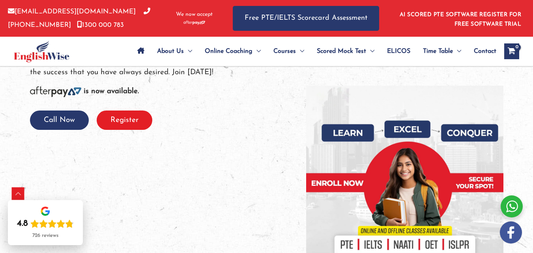 The width and height of the screenshot is (533, 253). Describe the element at coordinates (314, 51) in the screenshot. I see `nav: Site Navigation: Main Menu` at that location.